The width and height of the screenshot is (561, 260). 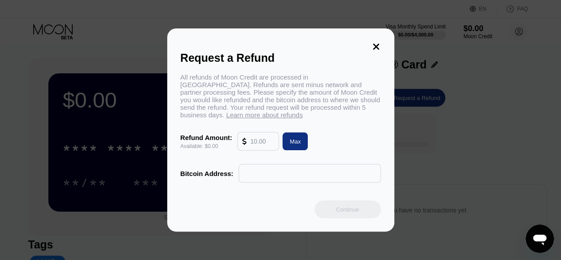 I want to click on div: Available: $0.00, so click(x=206, y=146).